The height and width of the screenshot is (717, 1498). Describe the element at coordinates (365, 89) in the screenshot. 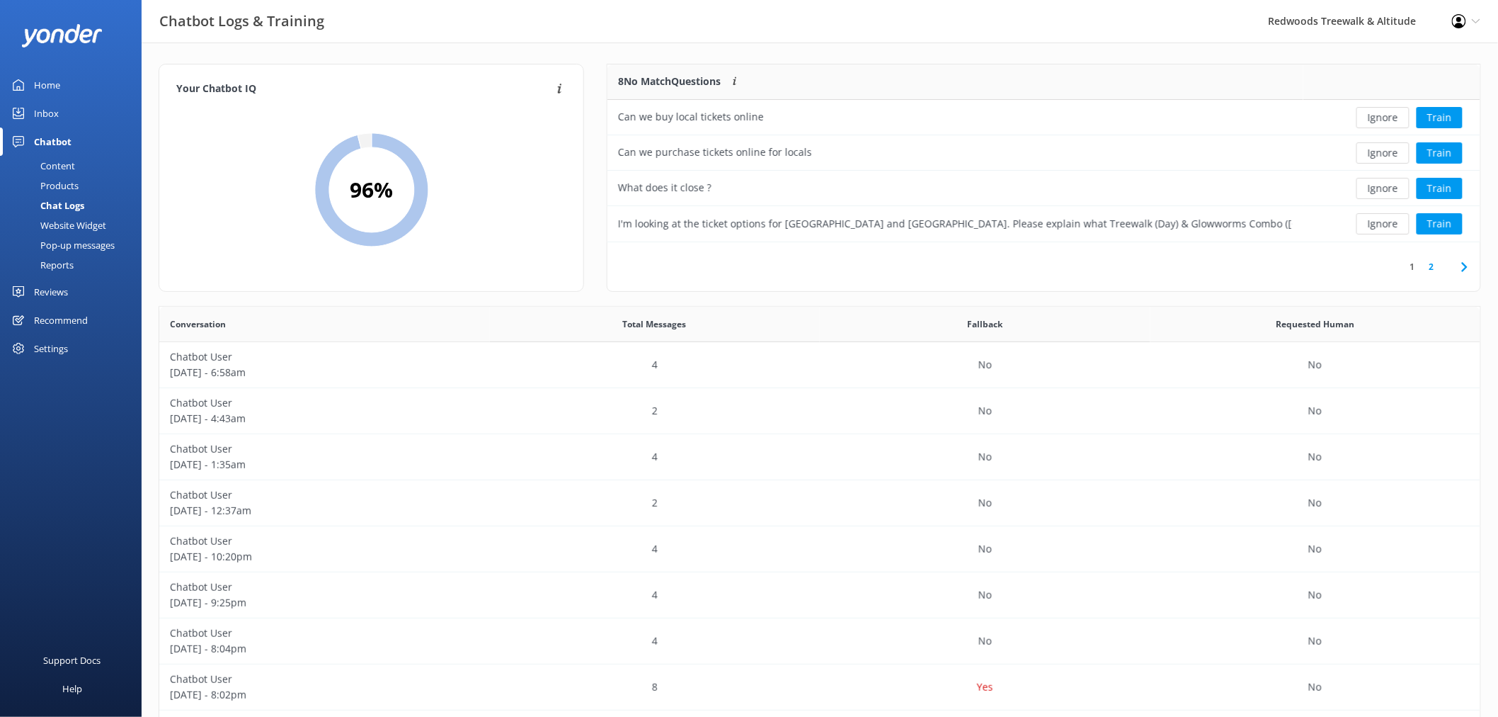

I see `h4: Your Chatbot IQ` at that location.